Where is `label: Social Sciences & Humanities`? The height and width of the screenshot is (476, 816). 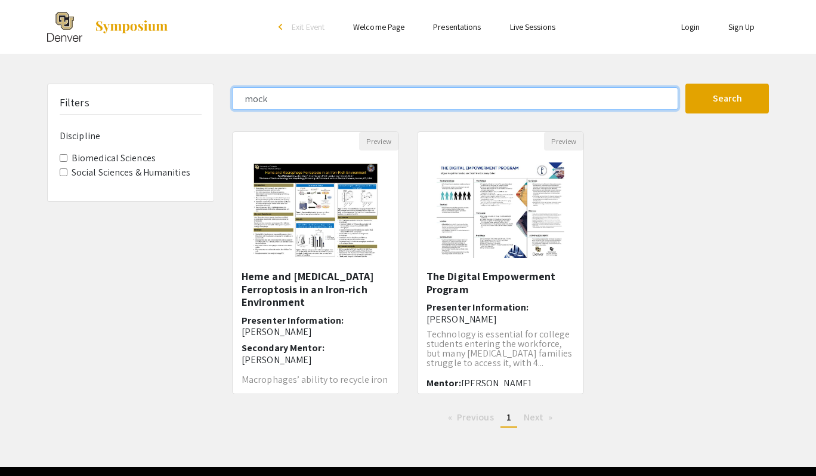 label: Social Sciences & Humanities is located at coordinates (131, 172).